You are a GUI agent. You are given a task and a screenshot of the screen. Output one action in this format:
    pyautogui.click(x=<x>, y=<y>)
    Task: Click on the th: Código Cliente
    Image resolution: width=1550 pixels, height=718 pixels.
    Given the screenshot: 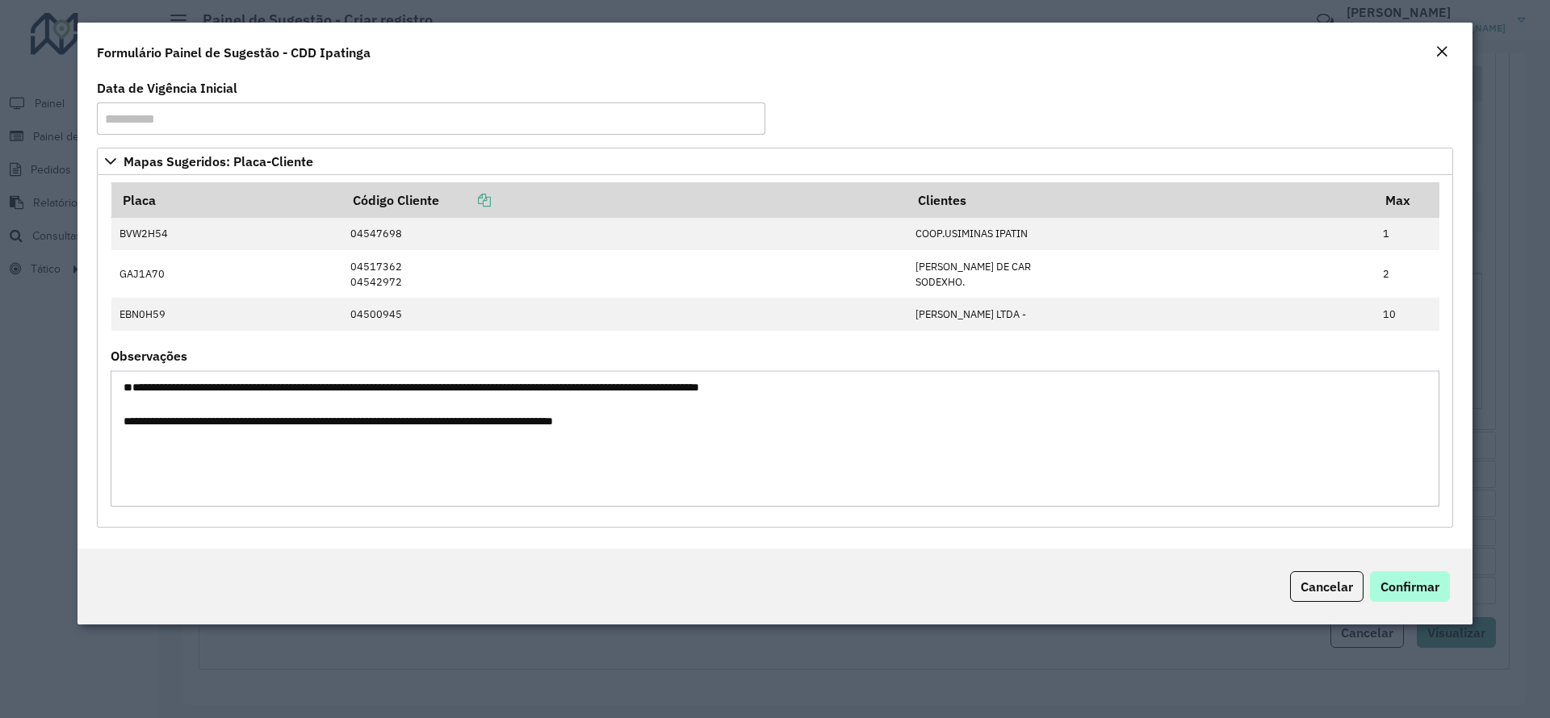 What is the action you would take?
    pyautogui.click(x=624, y=200)
    